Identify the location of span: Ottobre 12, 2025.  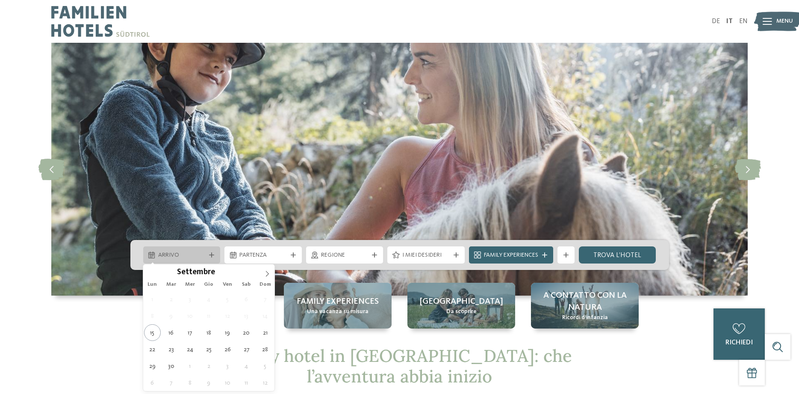
(265, 382).